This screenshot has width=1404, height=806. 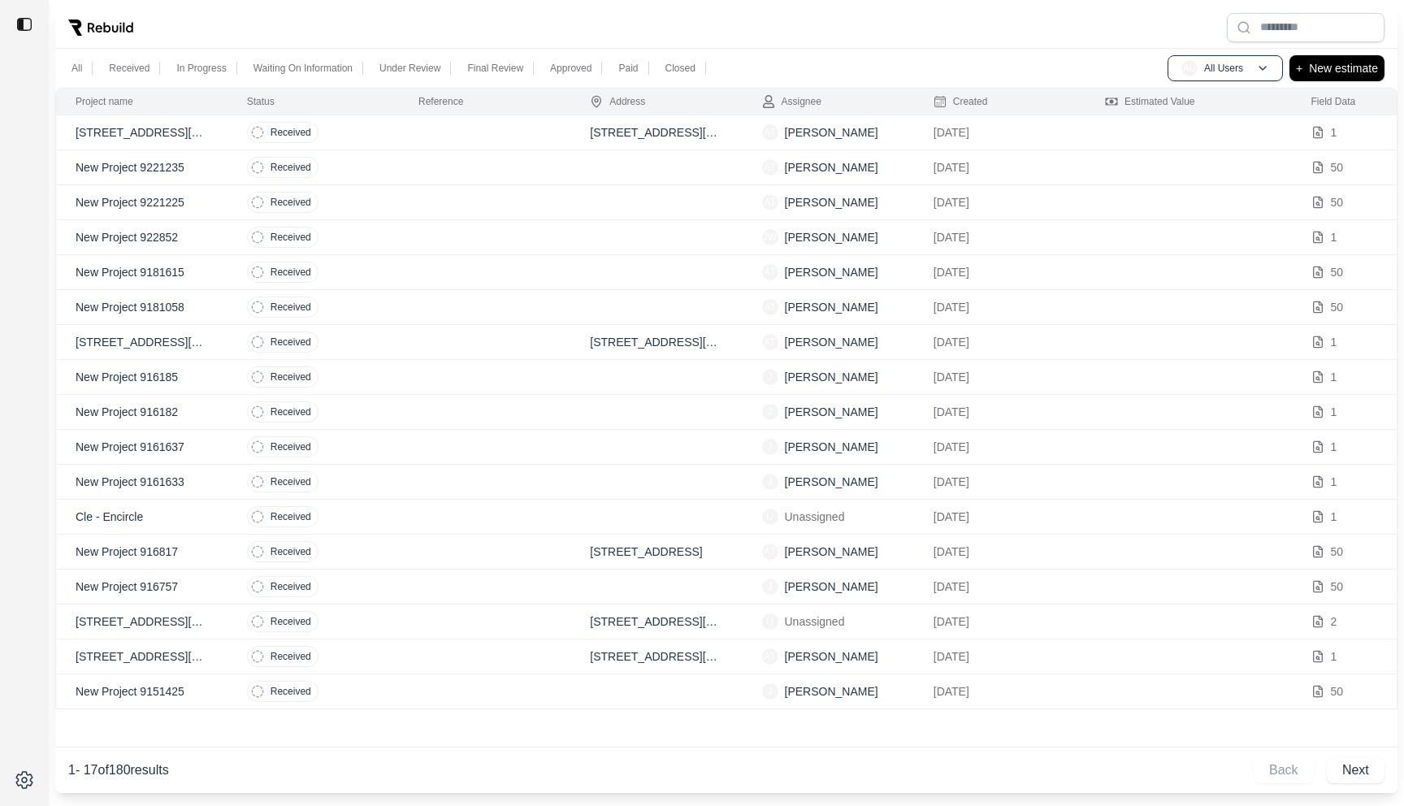 What do you see at coordinates (770, 237) in the screenshot?
I see `span: JW` at bounding box center [770, 237].